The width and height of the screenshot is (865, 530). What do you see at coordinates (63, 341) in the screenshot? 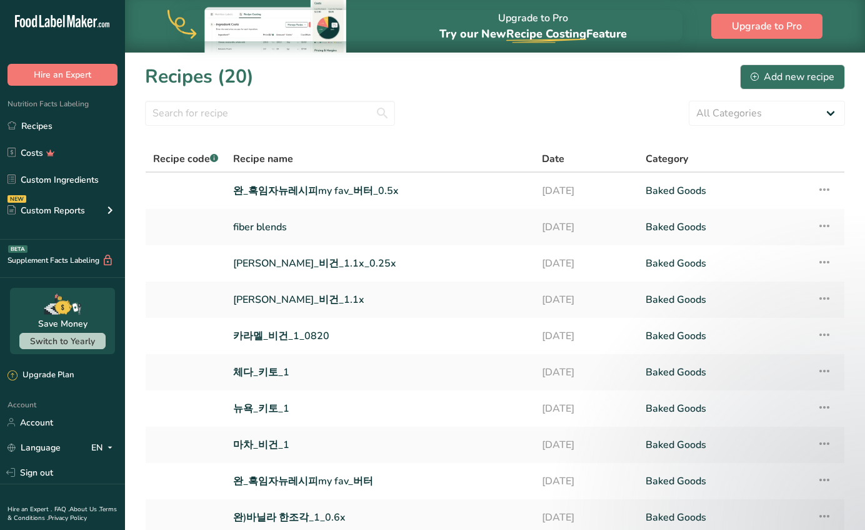
I see `span: Switch to Yearly` at bounding box center [63, 341].